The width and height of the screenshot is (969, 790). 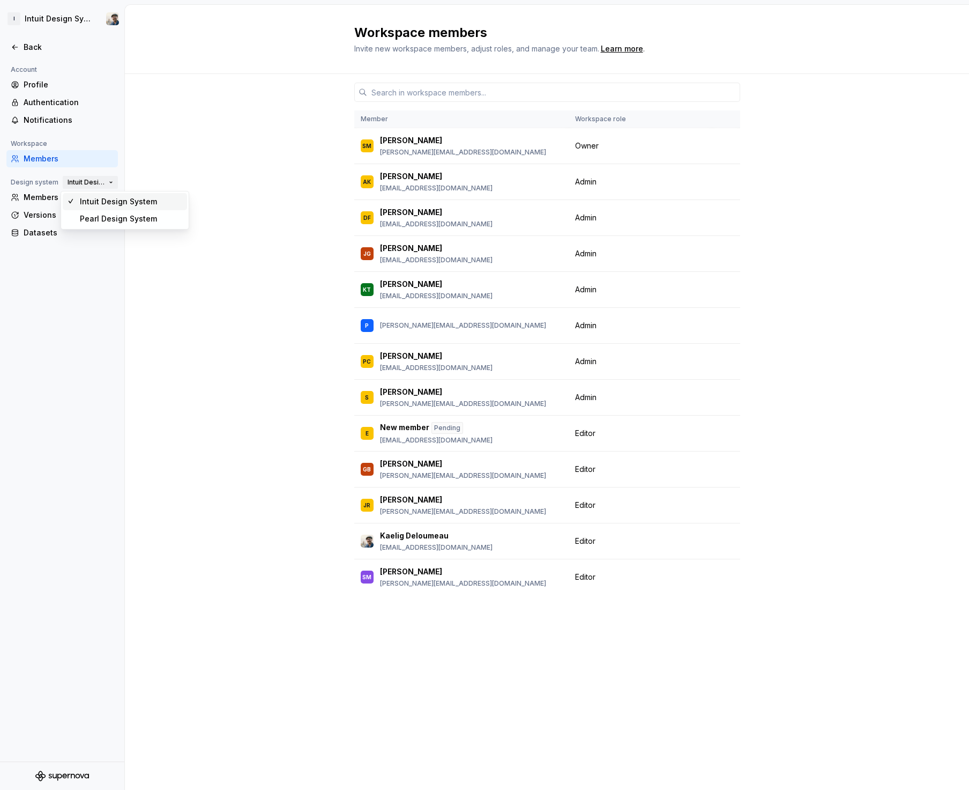 What do you see at coordinates (69, 85) in the screenshot?
I see `div: Profile` at bounding box center [69, 85].